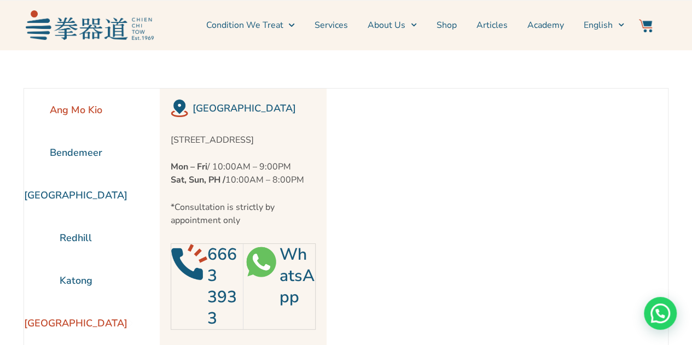 The image size is (692, 345). I want to click on a: Services, so click(331, 25).